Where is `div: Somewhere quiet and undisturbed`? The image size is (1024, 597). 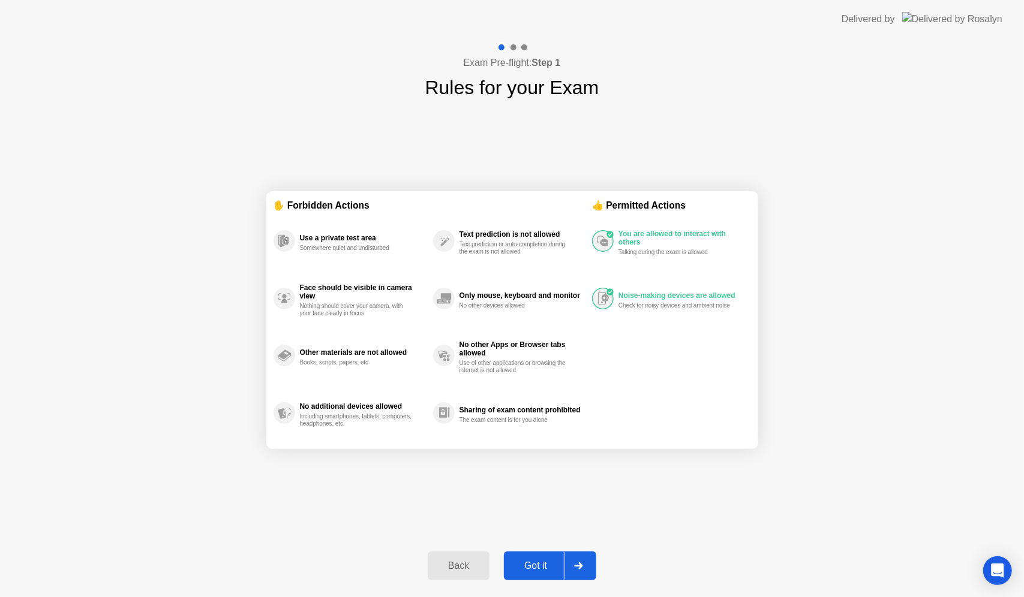
div: Somewhere quiet and undisturbed is located at coordinates (356, 248).